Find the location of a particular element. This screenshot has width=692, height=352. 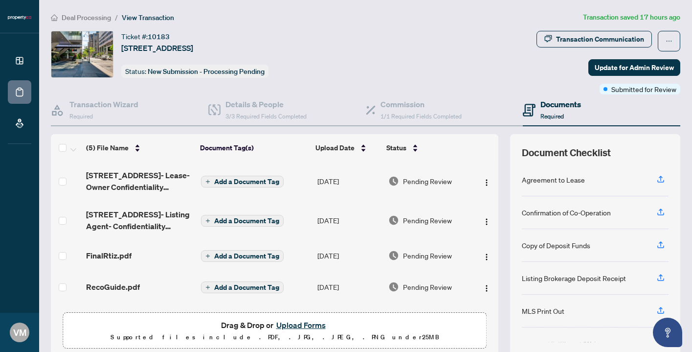

div: Agreement to Lease is located at coordinates (553, 179).